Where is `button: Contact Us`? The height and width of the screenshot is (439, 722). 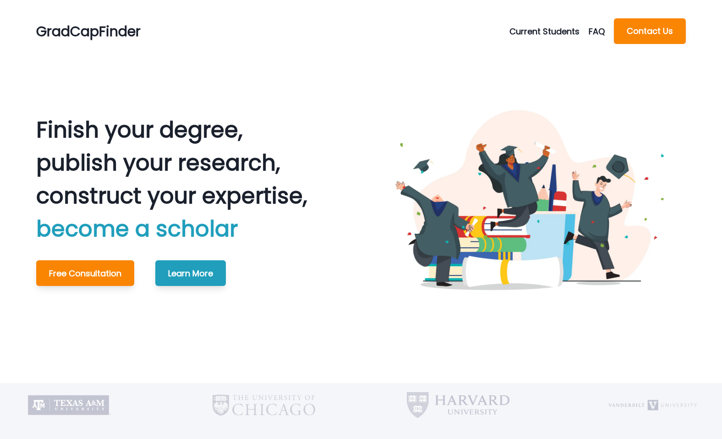
button: Contact Us is located at coordinates (650, 31).